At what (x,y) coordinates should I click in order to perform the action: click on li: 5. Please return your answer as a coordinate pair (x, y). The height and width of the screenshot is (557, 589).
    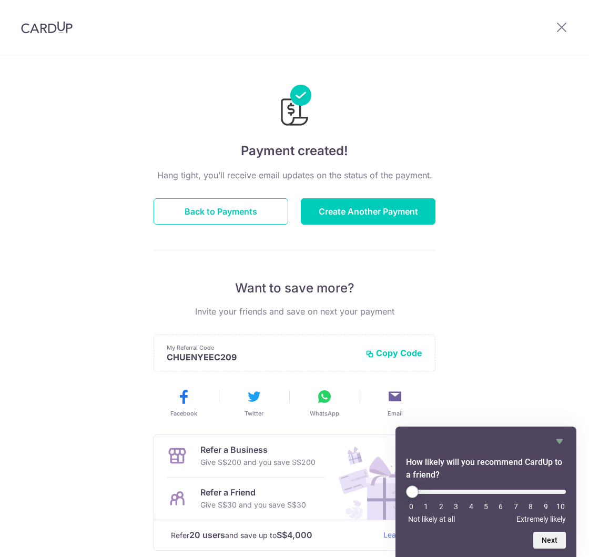
    Looking at the image, I should click on (486, 507).